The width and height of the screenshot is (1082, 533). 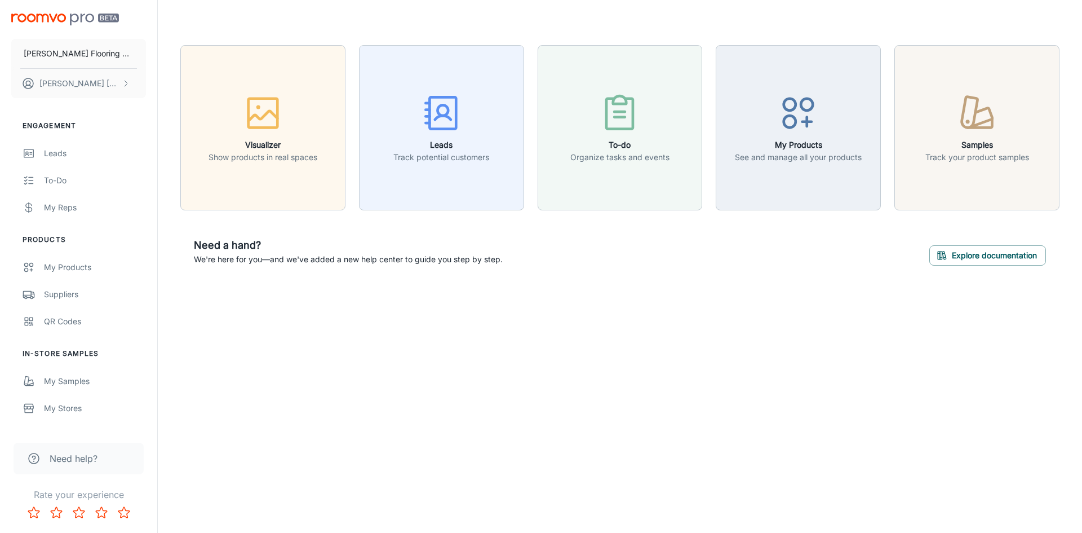 I want to click on button: VisualizerShow products in real spaces, so click(x=263, y=127).